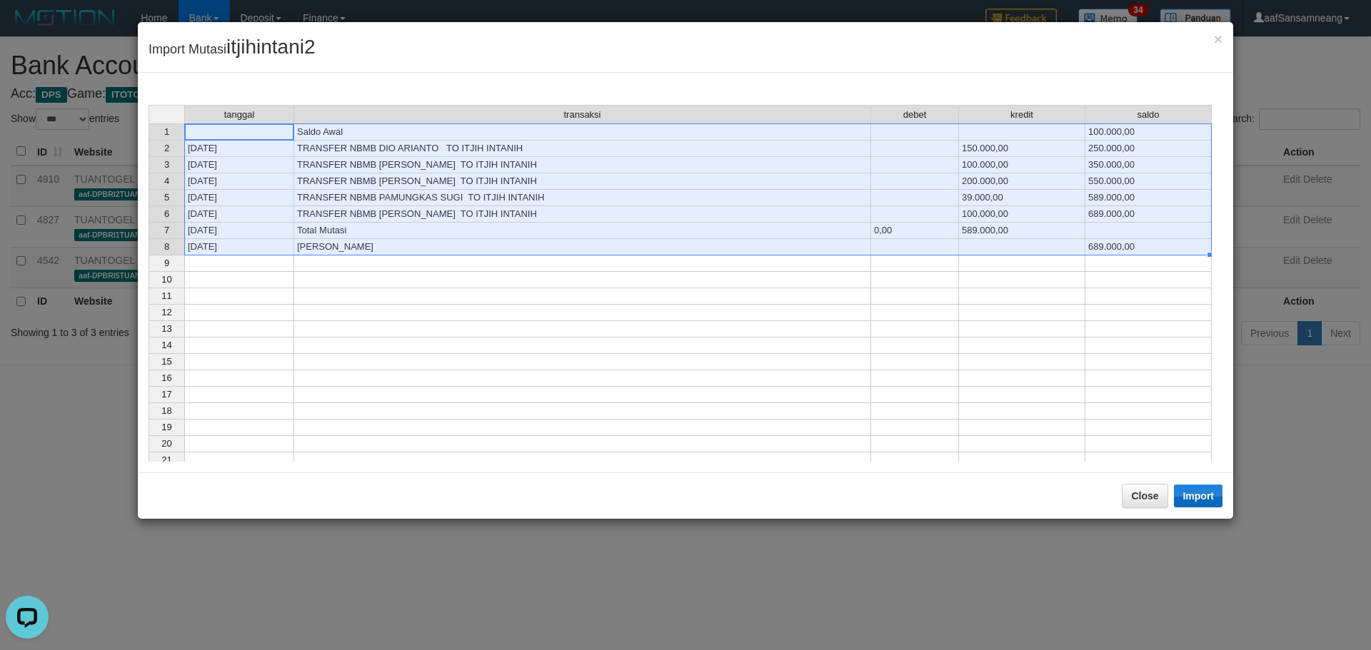 Image resolution: width=1371 pixels, height=650 pixels. What do you see at coordinates (166, 296) in the screenshot?
I see `span: 11` at bounding box center [166, 296].